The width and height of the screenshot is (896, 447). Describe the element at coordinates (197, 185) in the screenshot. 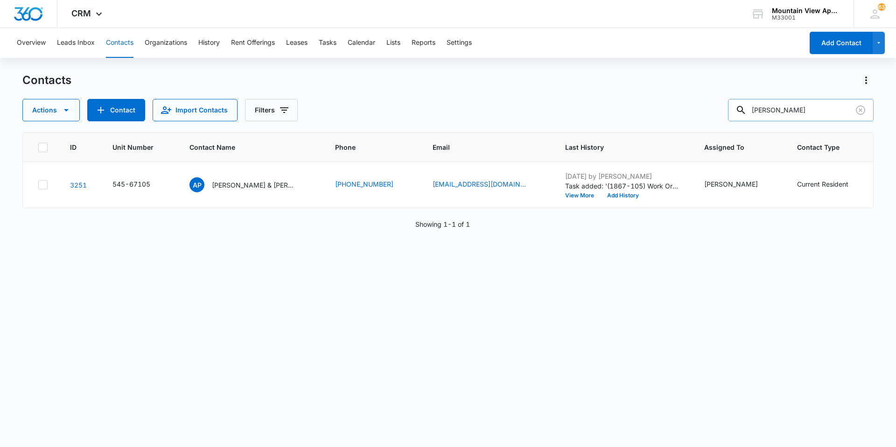

I see `span: AP` at that location.